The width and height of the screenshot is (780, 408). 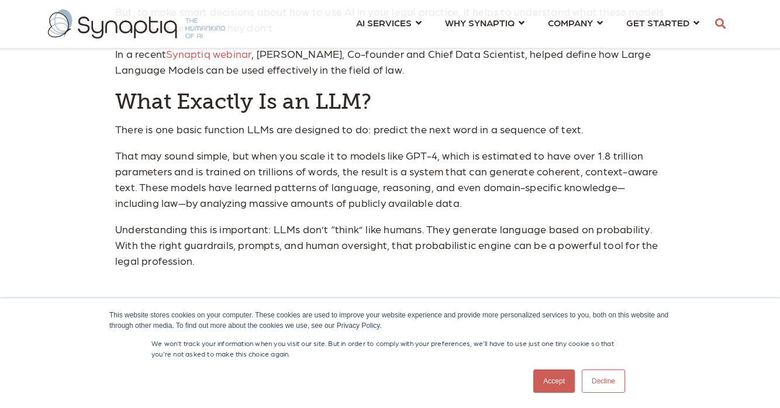 What do you see at coordinates (390, 244) in the screenshot?
I see `p: Understanding this is important: LLMs don’t “think” like humans. They generate language based on ...` at bounding box center [390, 244].